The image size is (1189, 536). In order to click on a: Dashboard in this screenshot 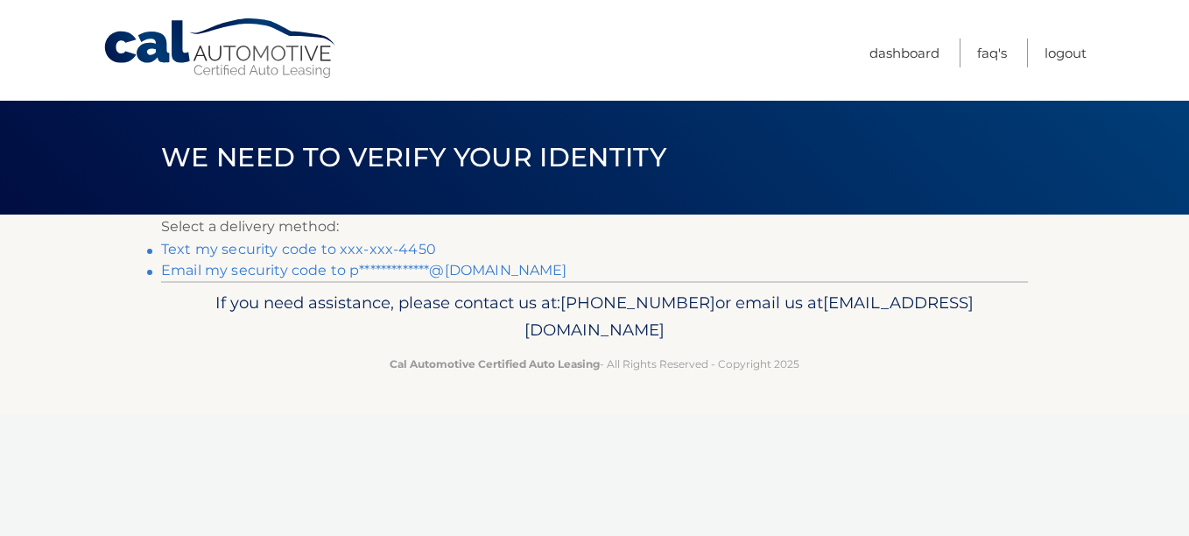, I will do `click(905, 53)`.